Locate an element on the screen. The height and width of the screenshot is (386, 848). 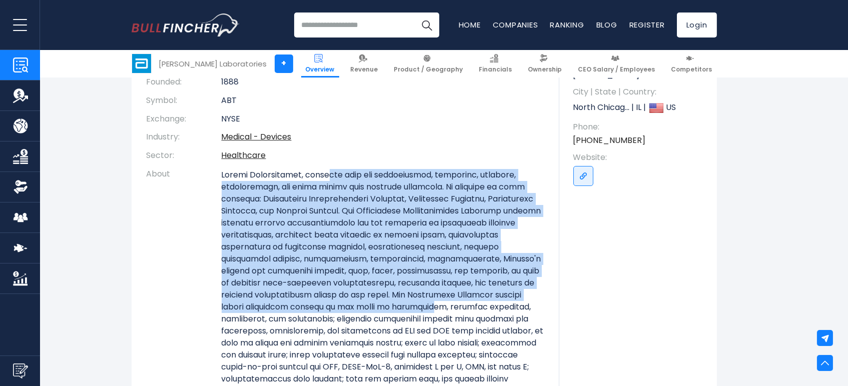
span: Product / Geography is located at coordinates (429, 70).